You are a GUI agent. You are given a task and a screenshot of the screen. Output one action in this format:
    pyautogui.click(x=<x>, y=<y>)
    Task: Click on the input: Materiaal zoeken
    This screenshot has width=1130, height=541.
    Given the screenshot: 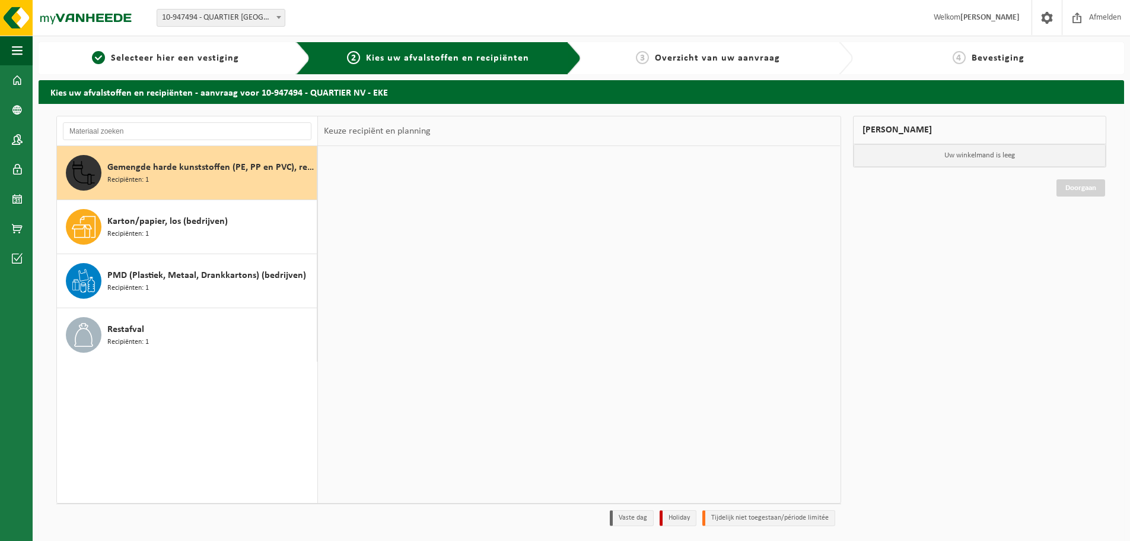 What is the action you would take?
    pyautogui.click(x=187, y=131)
    